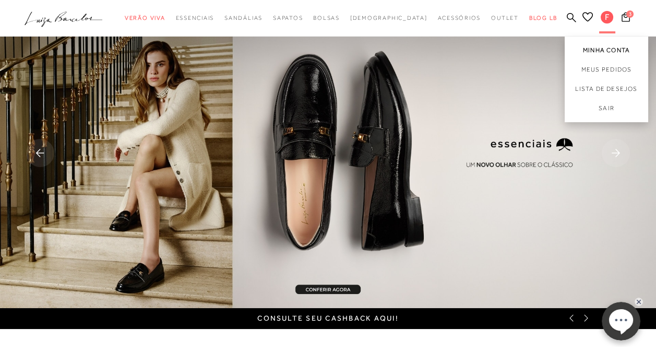 The width and height of the screenshot is (656, 352). What do you see at coordinates (606, 89) in the screenshot?
I see `a: Lista de desejos` at bounding box center [606, 89].